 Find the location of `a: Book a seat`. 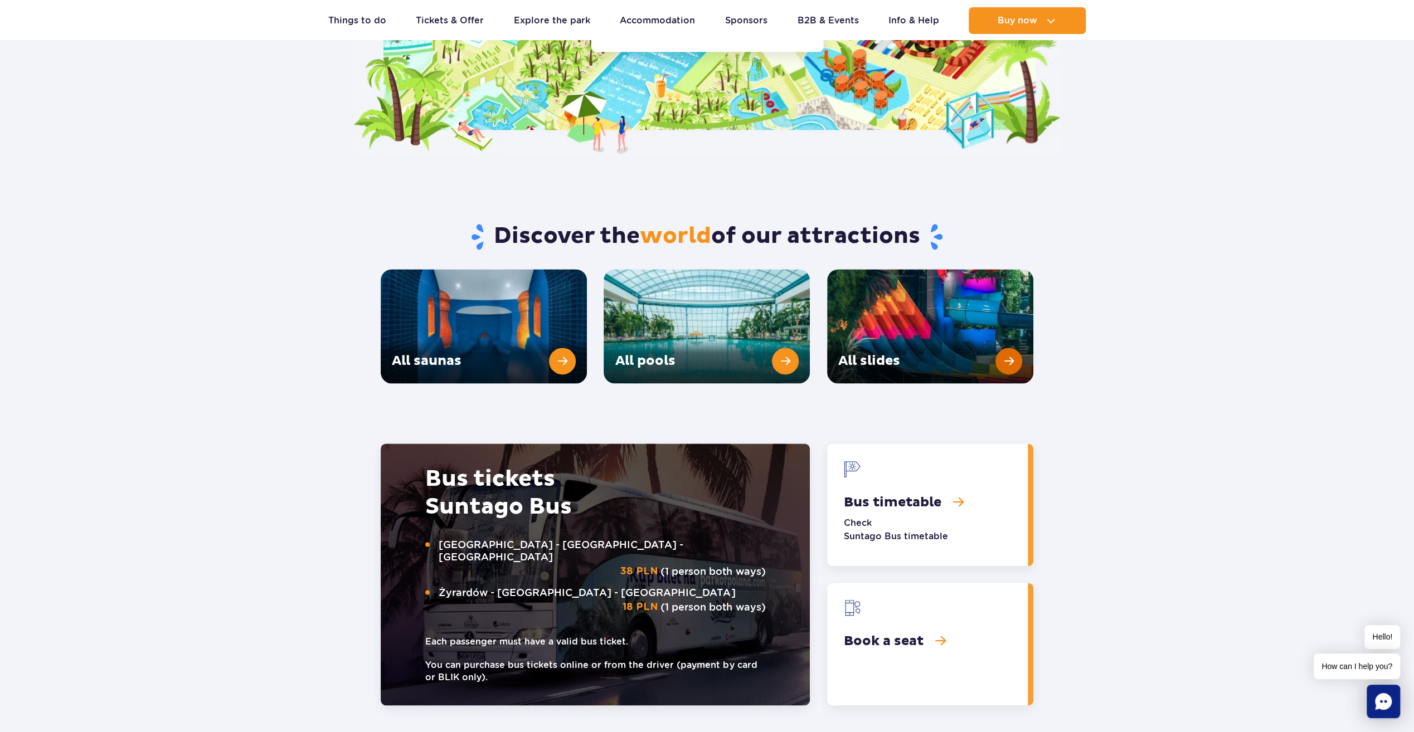

a: Book a seat is located at coordinates (927, 644).